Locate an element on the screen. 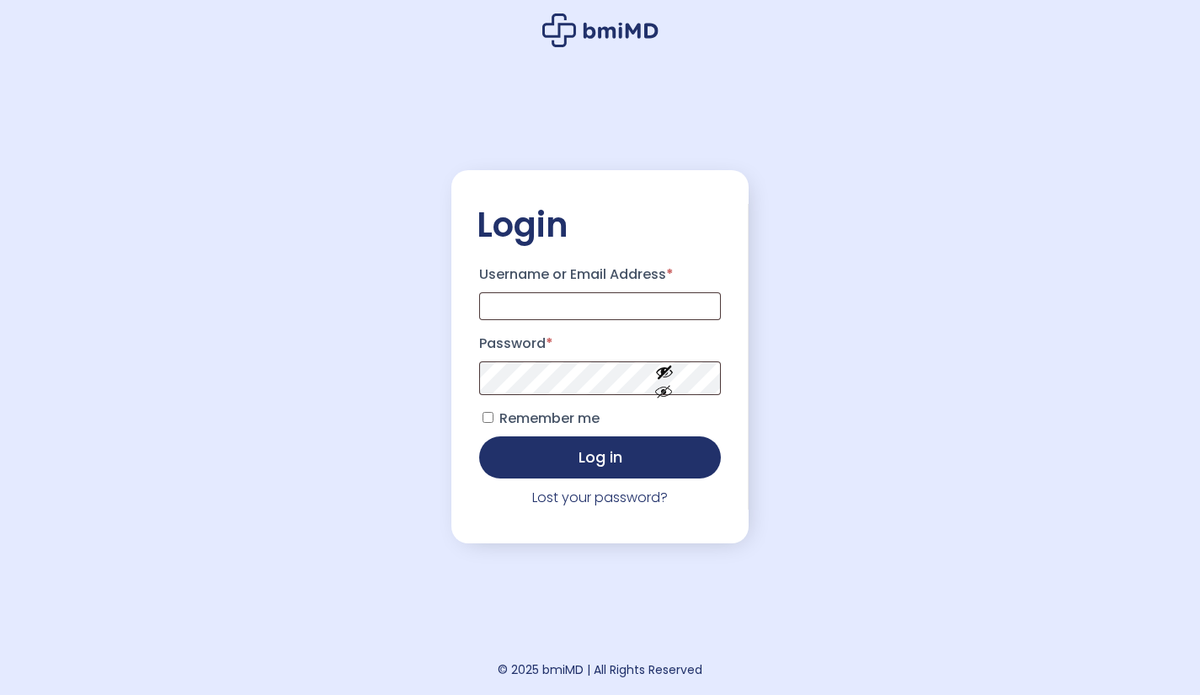 Image resolution: width=1200 pixels, height=695 pixels. label: Password is located at coordinates (600, 344).